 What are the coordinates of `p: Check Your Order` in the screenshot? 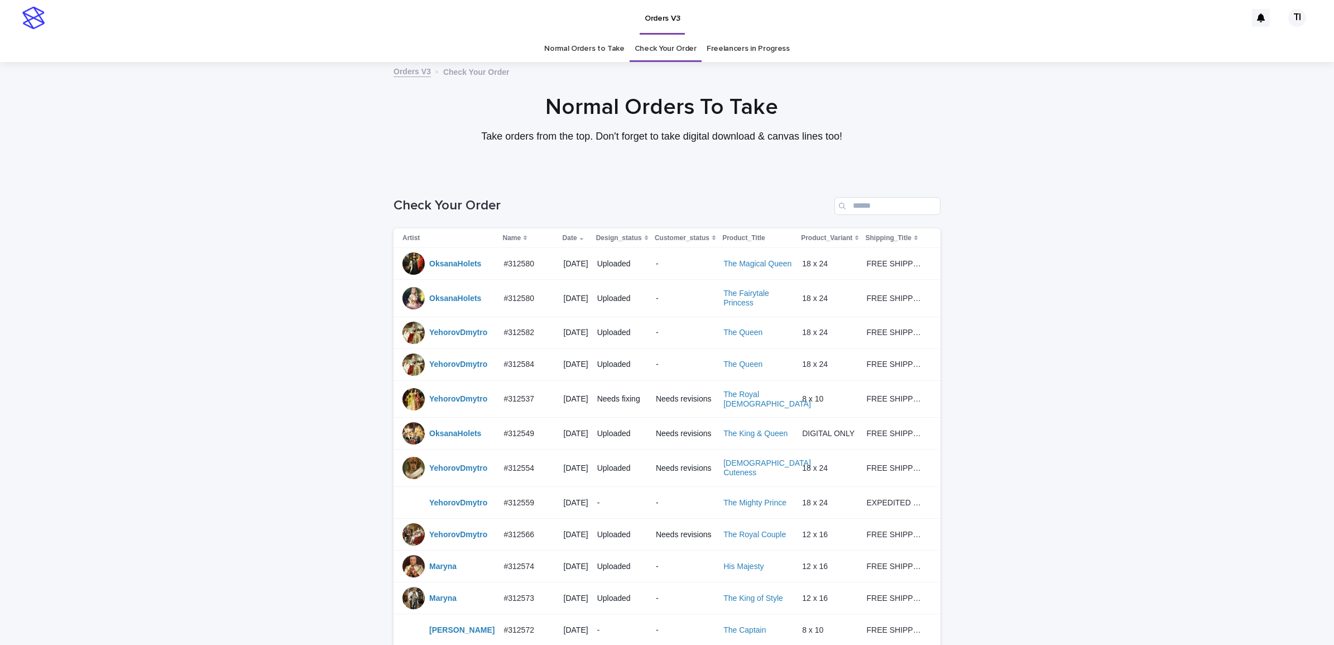 It's located at (476, 71).